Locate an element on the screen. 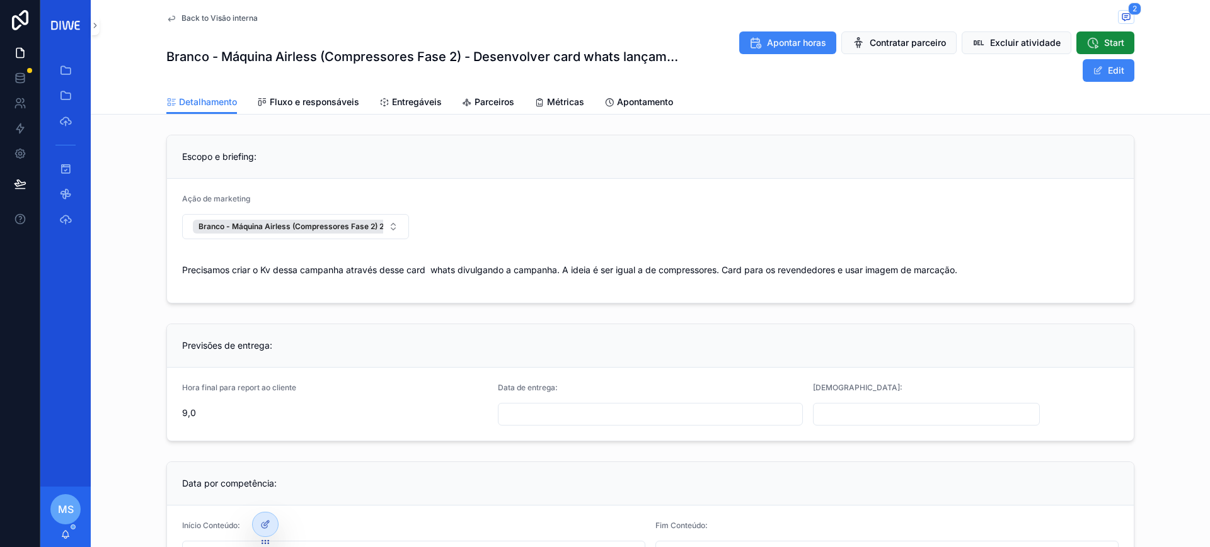 The image size is (1210, 547). span: Detalhamento is located at coordinates (208, 102).